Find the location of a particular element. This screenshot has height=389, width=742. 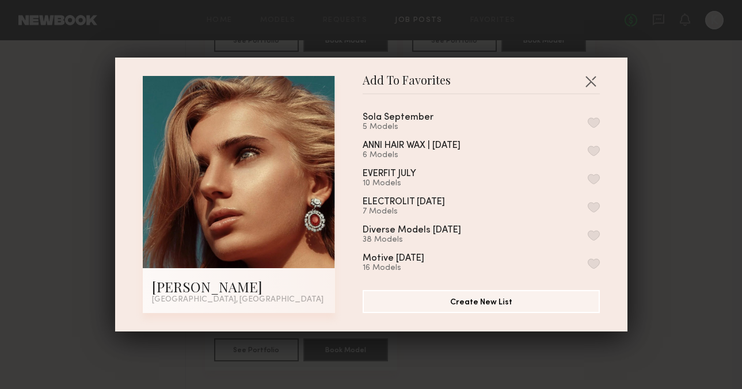

div: 38 Models is located at coordinates (425, 240).